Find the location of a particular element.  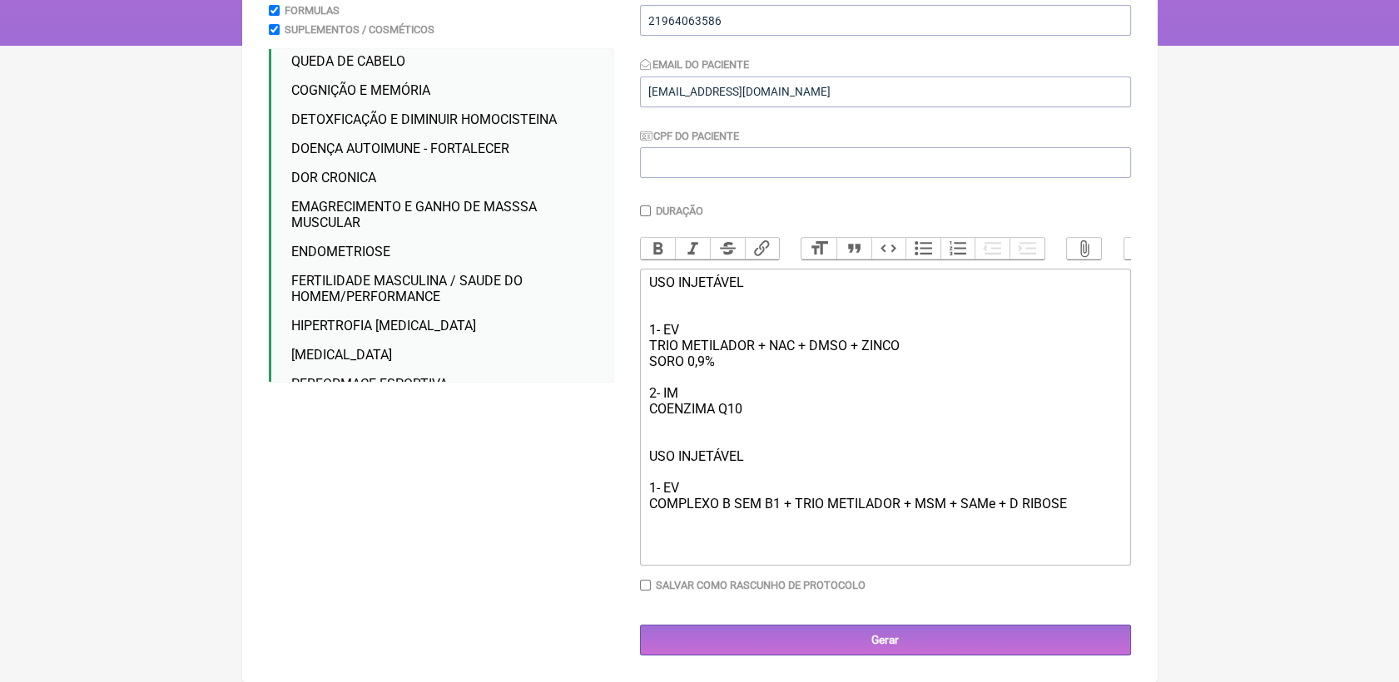

button: Strikethrough is located at coordinates (727, 249).